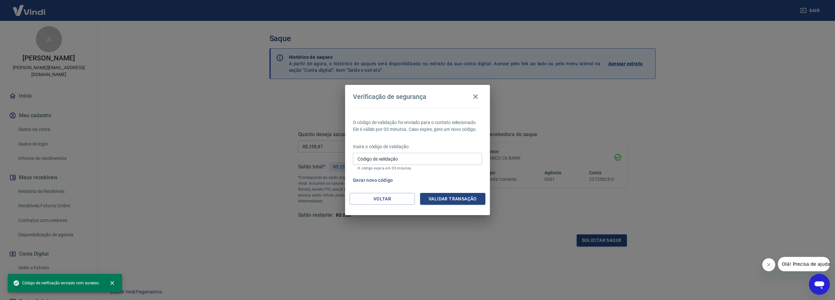  Describe the element at coordinates (418, 168) in the screenshot. I see `p: O código expira em 03 minutos.` at that location.